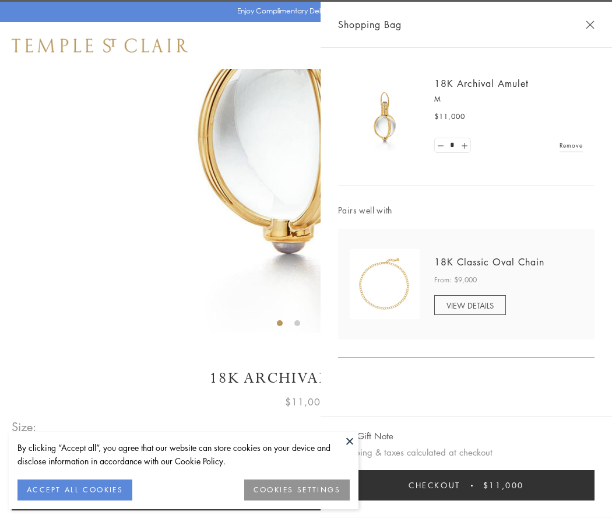 The height and width of the screenshot is (518, 612). What do you see at coordinates (184, 454) in the screenshot?
I see `div: By clicking “Accept all”, you agree that our website can store cookies on your device and disclos...` at bounding box center [184, 454].